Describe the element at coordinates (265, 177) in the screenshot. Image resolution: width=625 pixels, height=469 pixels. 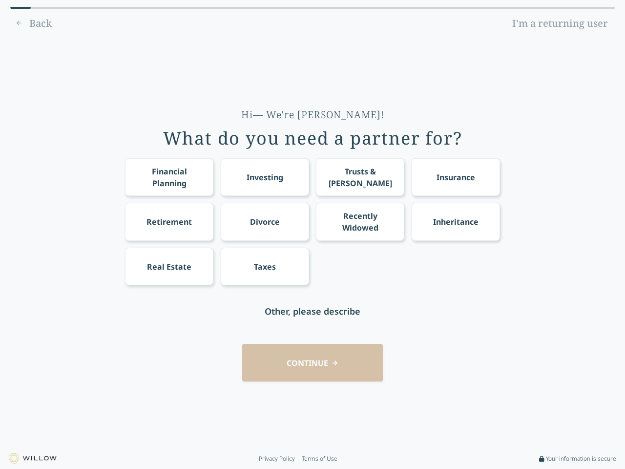
I see `div: Investing` at that location.